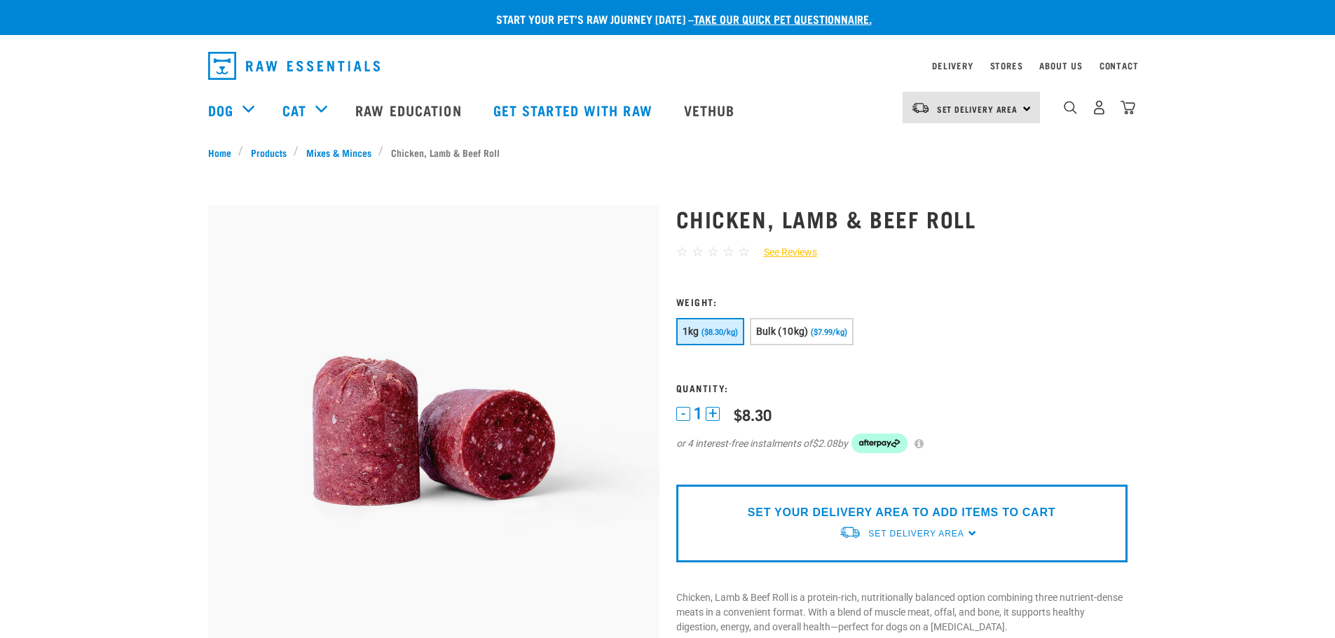 This screenshot has width=1335, height=638. Describe the element at coordinates (1099, 107) in the screenshot. I see `img: user.png` at that location.